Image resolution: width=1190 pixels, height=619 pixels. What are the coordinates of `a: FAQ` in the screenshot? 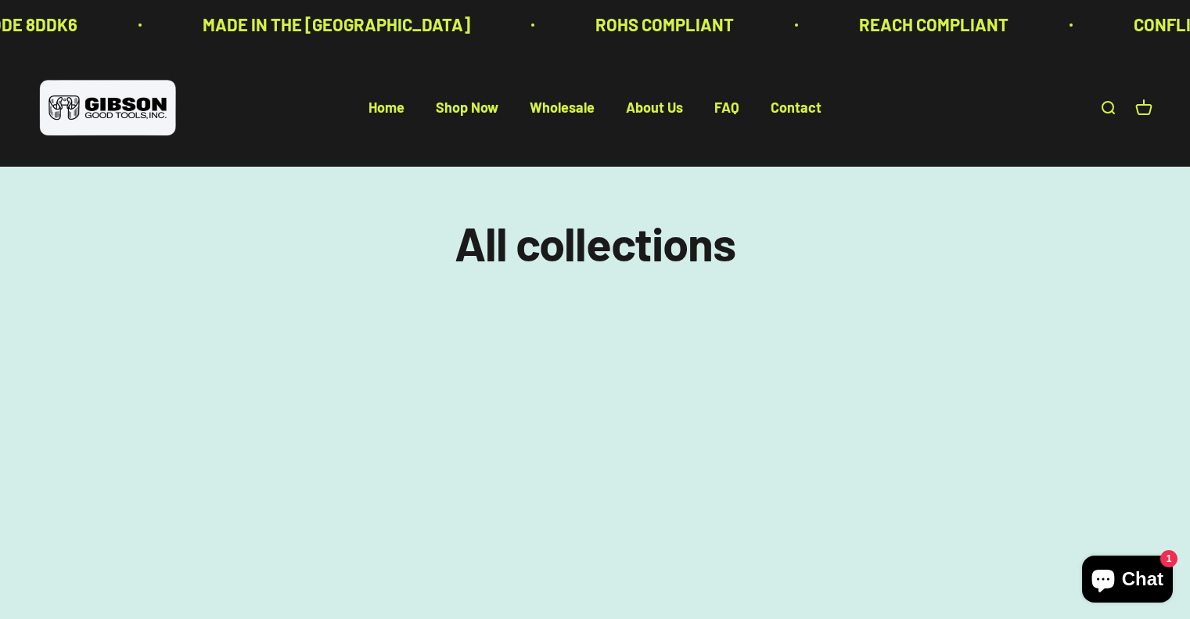 It's located at (727, 108).